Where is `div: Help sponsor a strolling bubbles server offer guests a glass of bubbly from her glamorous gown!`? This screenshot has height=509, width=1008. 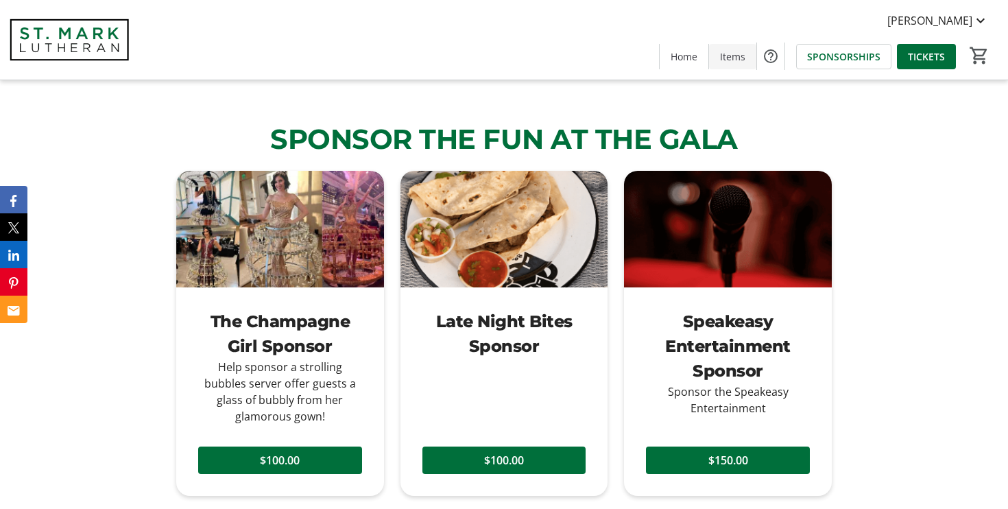
div: Help sponsor a strolling bubbles server offer guests a glass of bubbly from her glamorous gown! is located at coordinates (280, 391).